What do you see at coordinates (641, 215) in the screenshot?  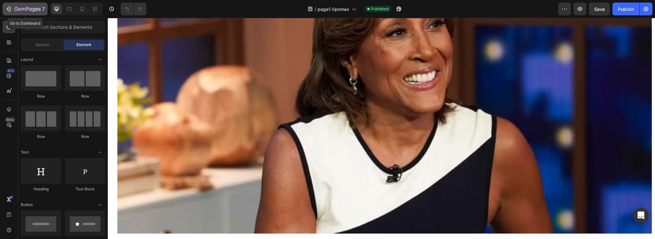 I see `div: Open Intercom Messenger` at bounding box center [641, 215].